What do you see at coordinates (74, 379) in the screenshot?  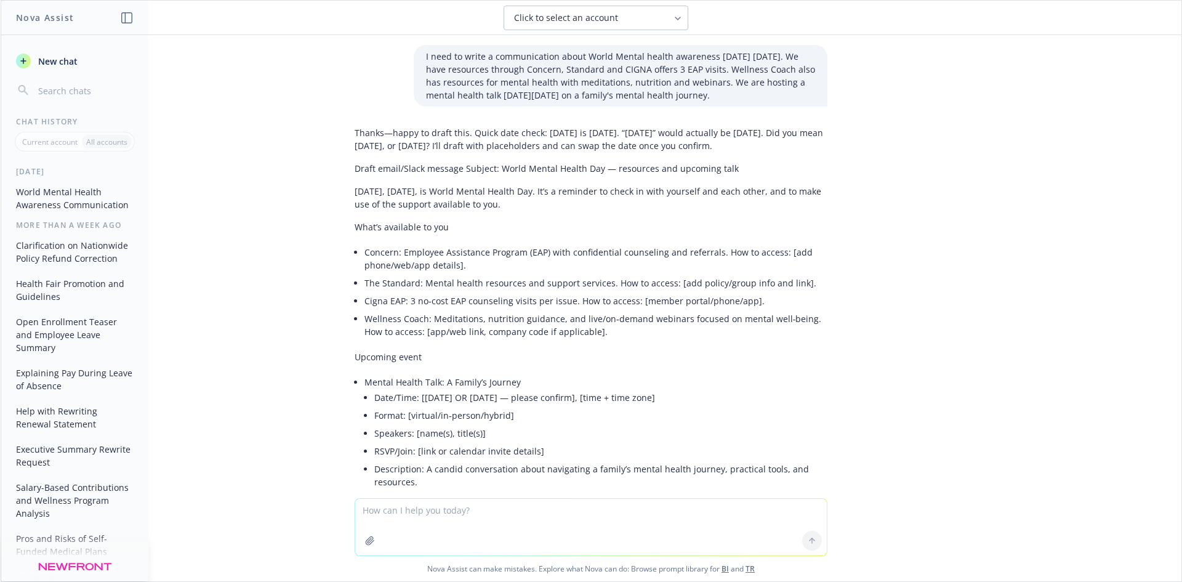 I see `button: Explaining Pay During Leave of Absence` at bounding box center [74, 379].